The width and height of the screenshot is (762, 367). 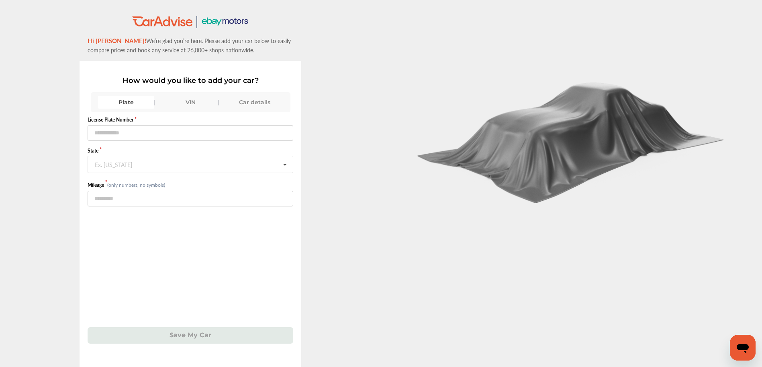 I want to click on span: We’re glad you’re here. Please add your car below to easily compare prices and book any service a..., so click(x=189, y=45).